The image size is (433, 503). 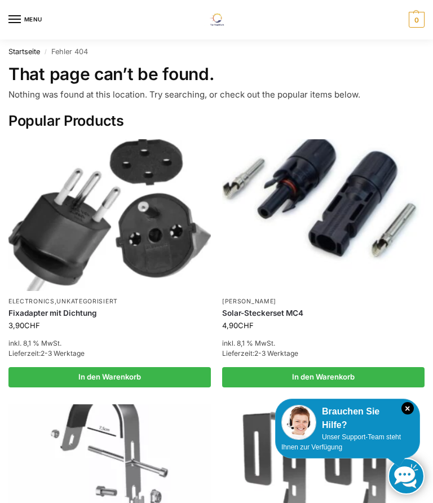 What do you see at coordinates (415, 20) in the screenshot?
I see `a: 0` at bounding box center [415, 20].